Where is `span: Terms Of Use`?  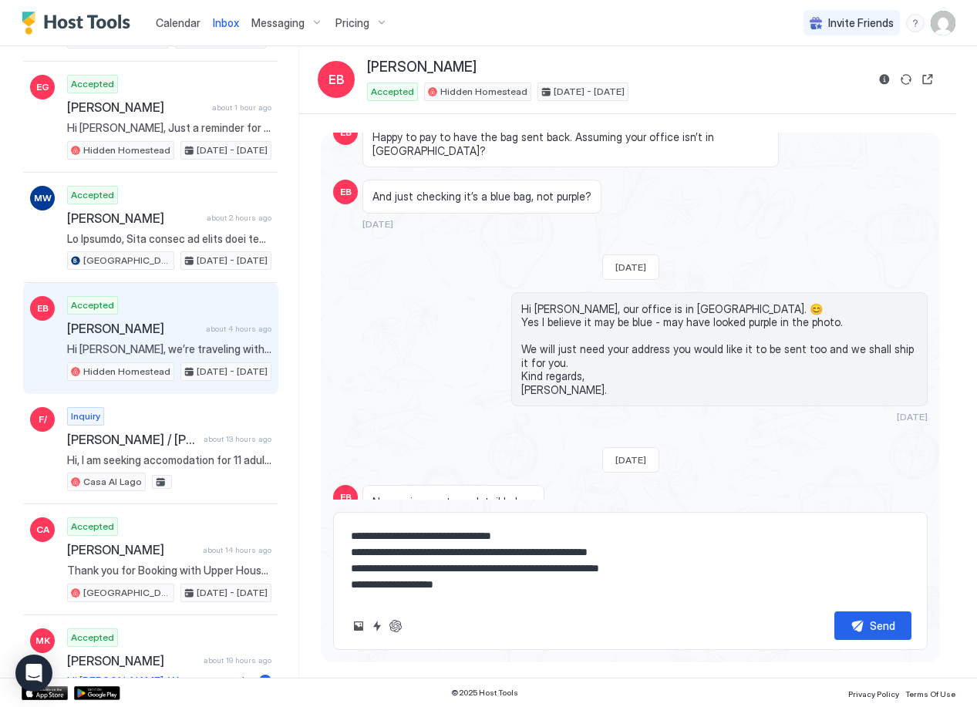
span: Terms Of Use is located at coordinates (930, 694).